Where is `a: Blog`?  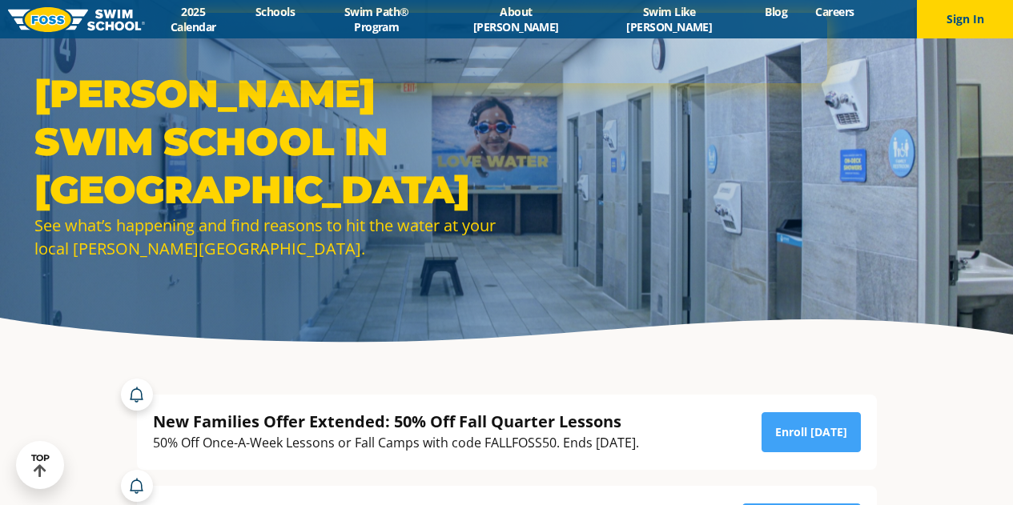
a: Blog is located at coordinates (776, 11).